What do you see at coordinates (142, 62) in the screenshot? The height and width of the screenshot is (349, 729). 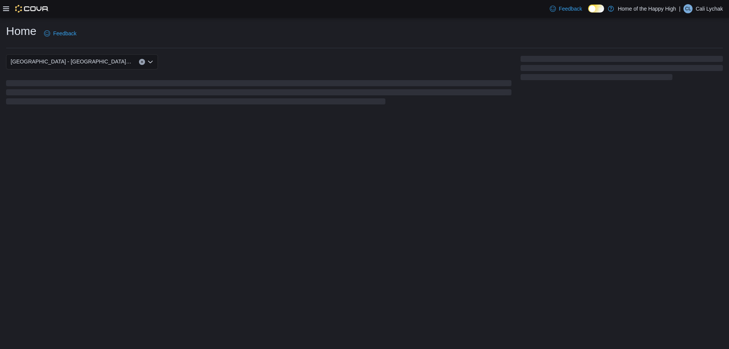 I see `button: Clear input` at bounding box center [142, 62].